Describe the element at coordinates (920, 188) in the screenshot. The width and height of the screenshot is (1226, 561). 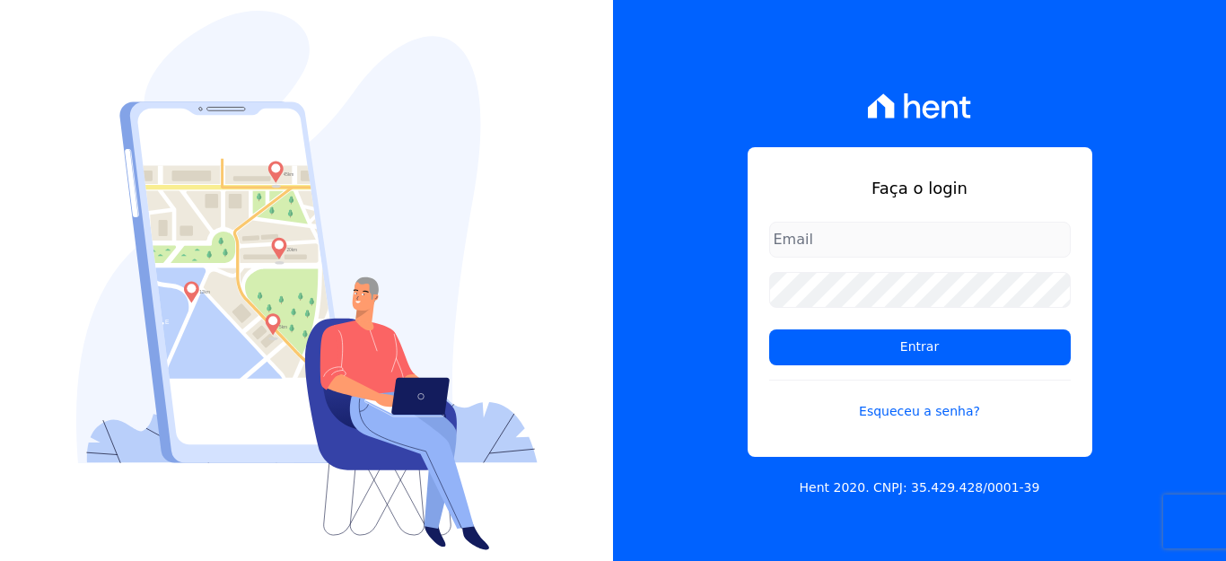
I see `h1: Faça o login` at that location.